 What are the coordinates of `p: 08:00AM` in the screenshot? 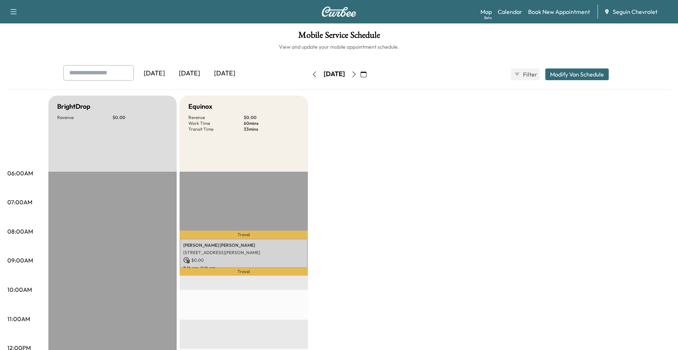 It's located at (20, 232).